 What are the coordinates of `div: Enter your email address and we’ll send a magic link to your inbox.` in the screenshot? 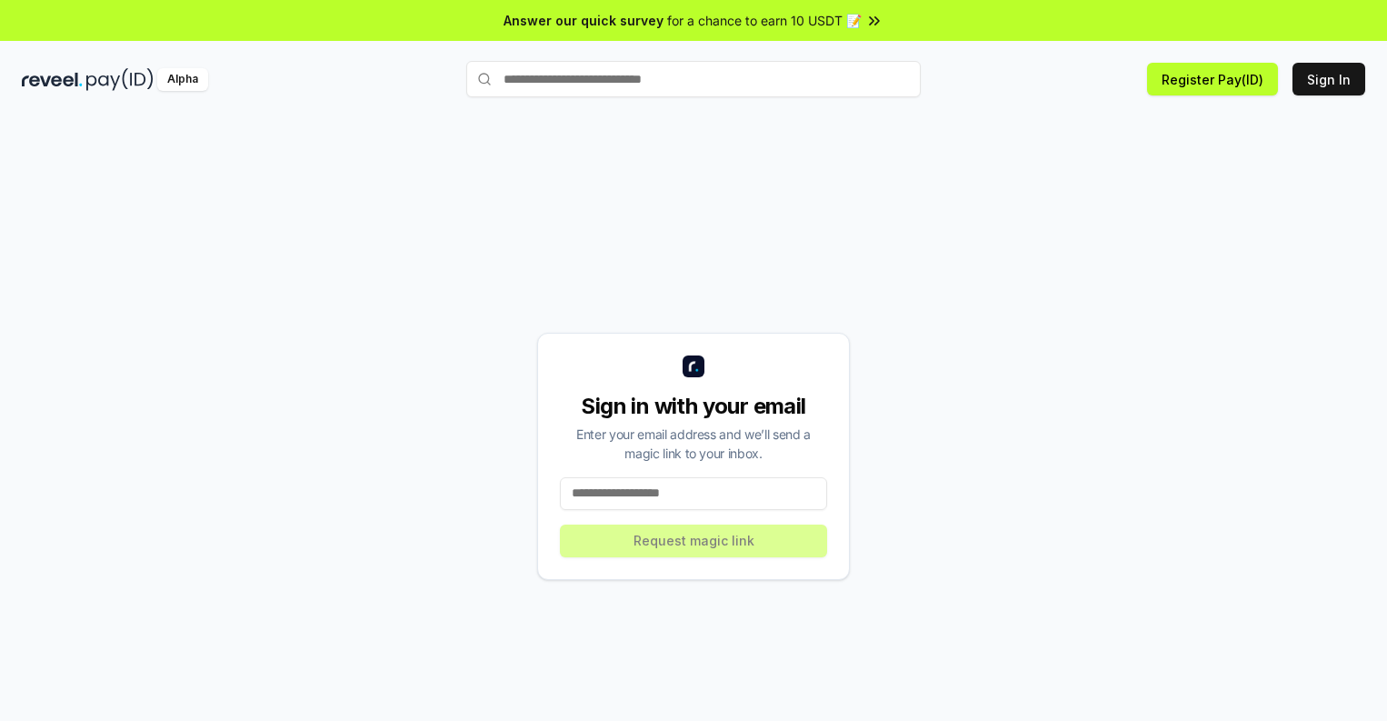 It's located at (693, 443).